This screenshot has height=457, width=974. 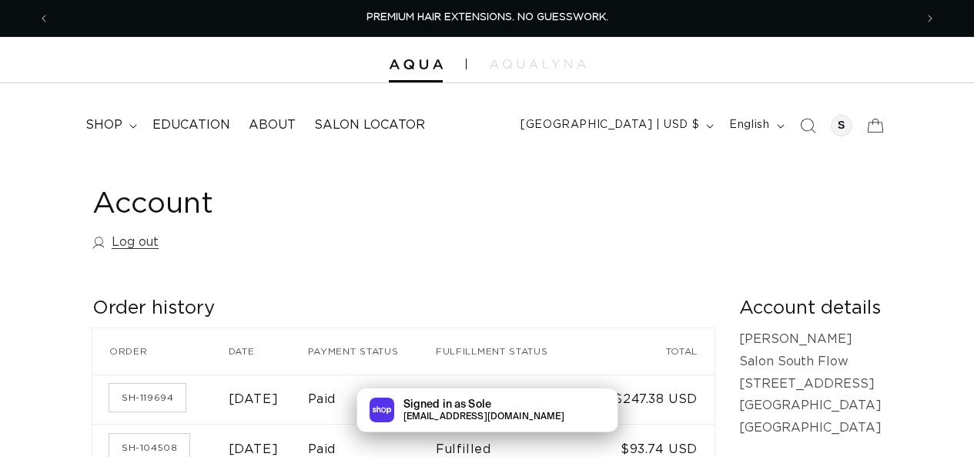 What do you see at coordinates (810, 308) in the screenshot?
I see `h2: Account details` at bounding box center [810, 308].